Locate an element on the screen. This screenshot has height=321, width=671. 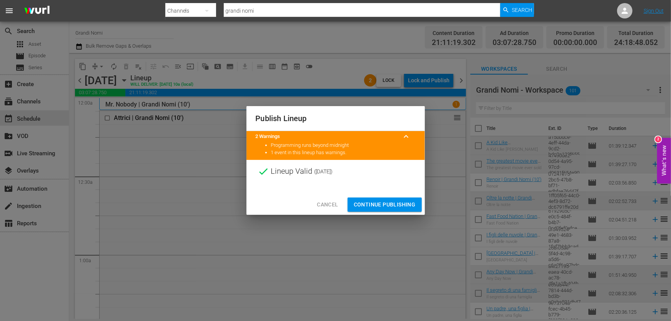
span: Cancel is located at coordinates (327, 205).